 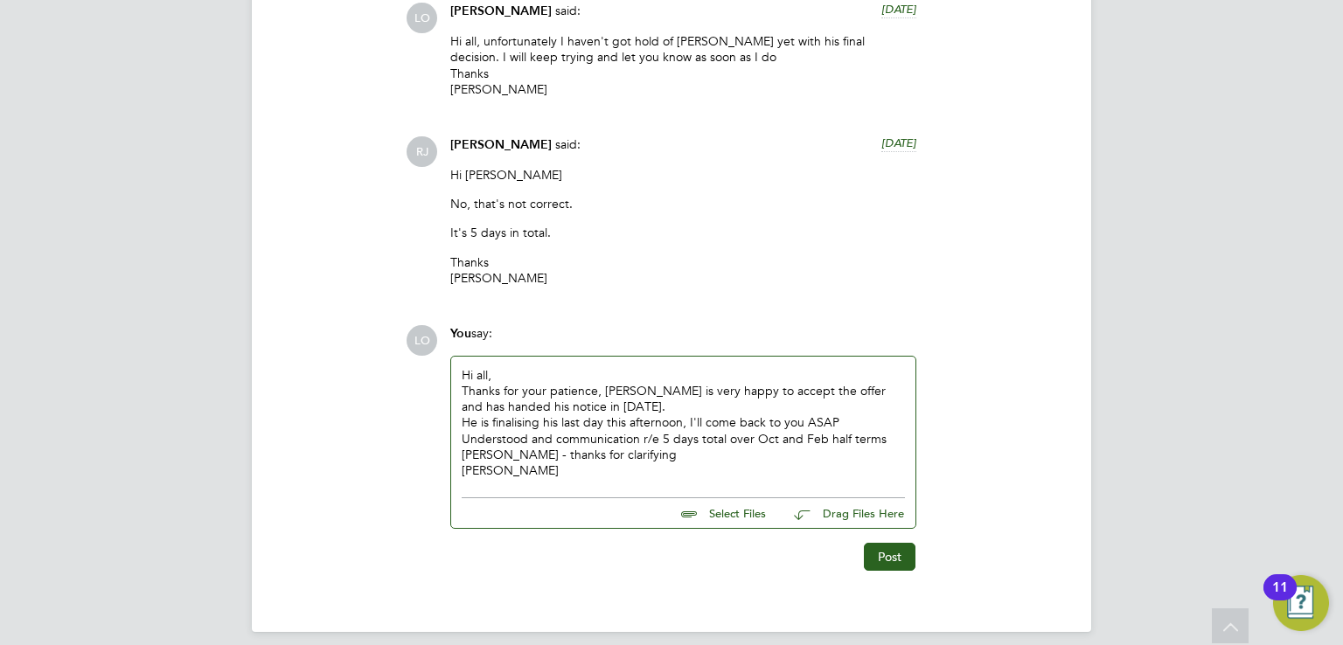 I want to click on div: Hi all,, so click(x=683, y=422).